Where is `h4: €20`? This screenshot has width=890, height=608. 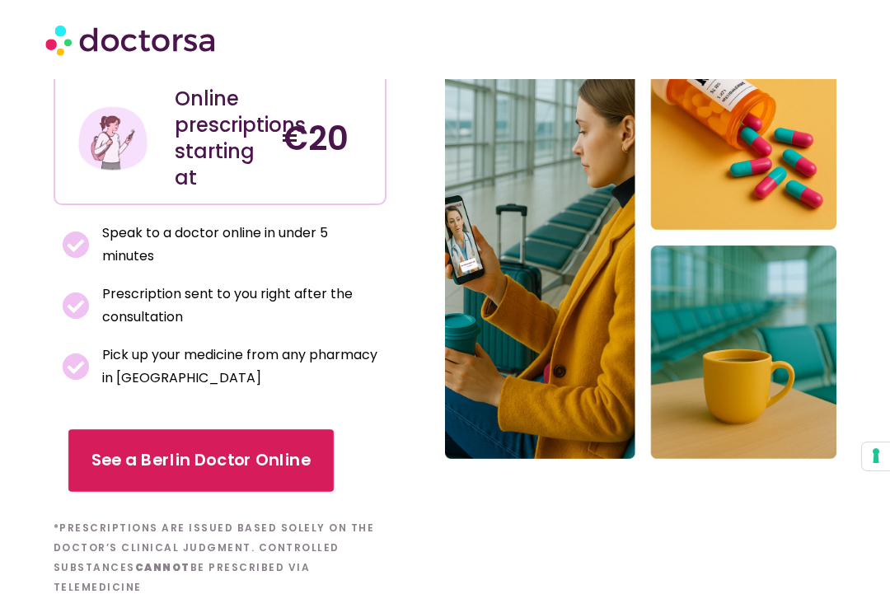 h4: €20 is located at coordinates (327, 138).